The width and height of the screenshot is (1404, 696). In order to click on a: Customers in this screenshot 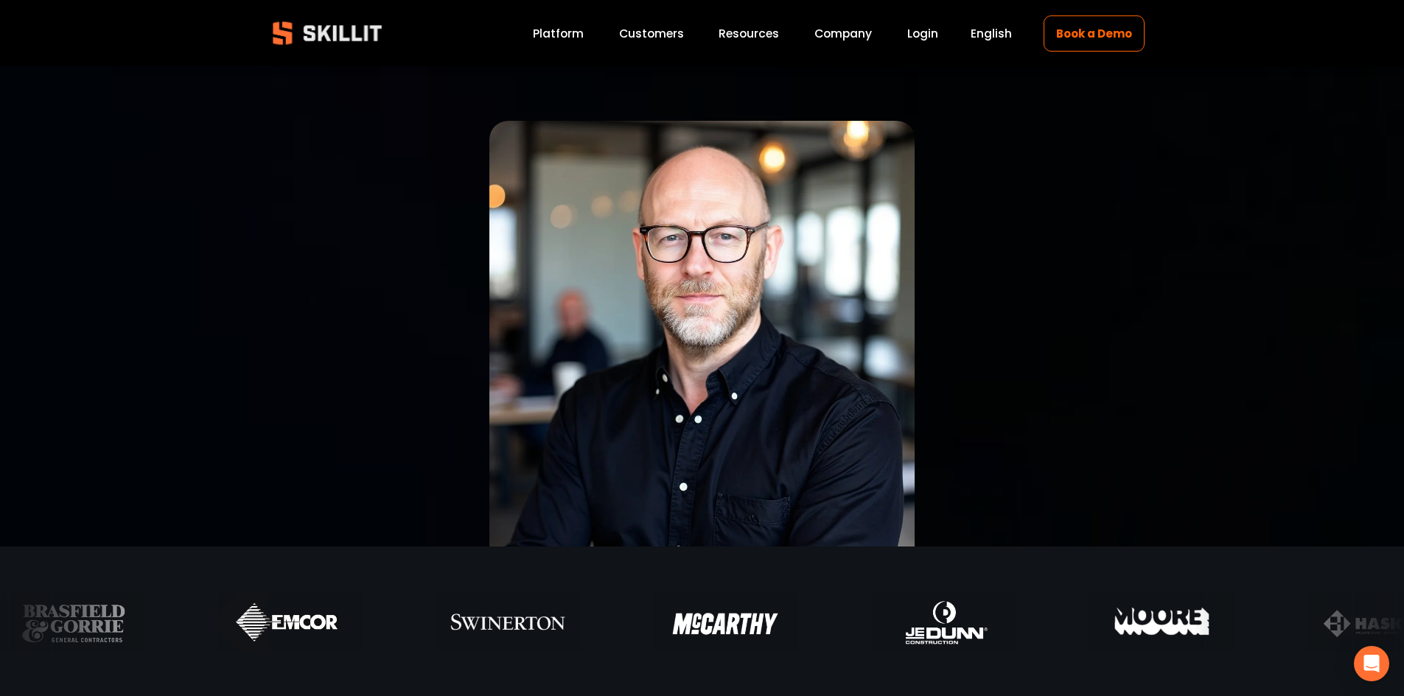, I will do `click(651, 33)`.